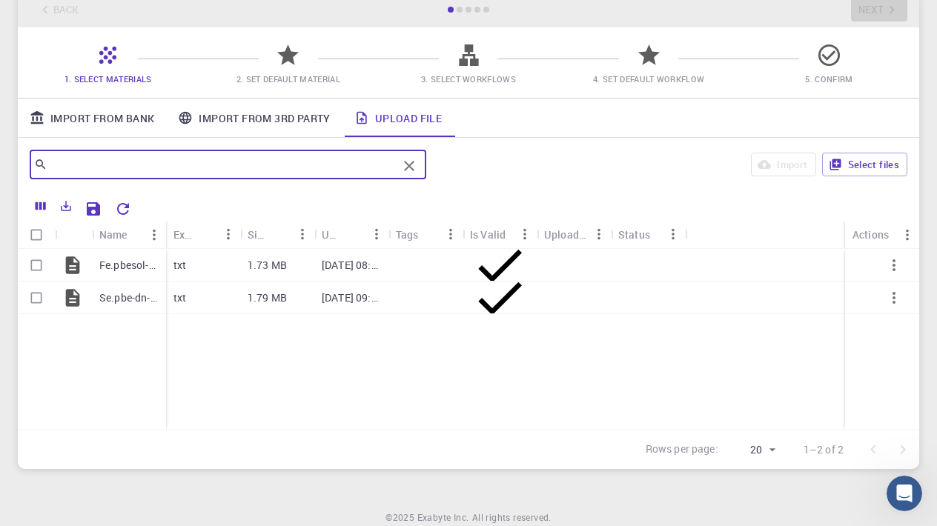  I want to click on button: Reset Explorer Settings, so click(123, 209).